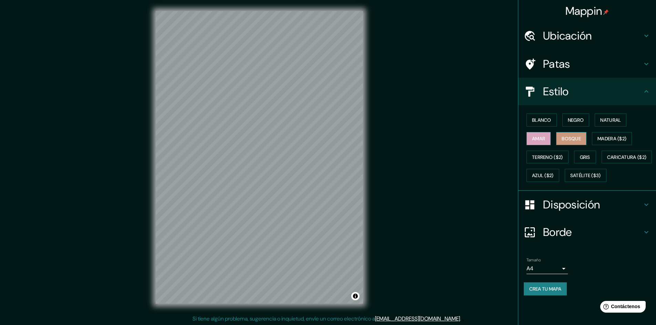 The width and height of the screenshot is (656, 325). I want to click on canvas: Mapa, so click(259, 157).